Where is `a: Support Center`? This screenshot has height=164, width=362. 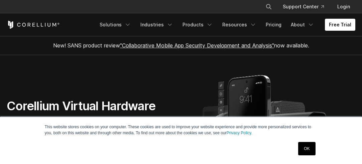 a: Support Center is located at coordinates (303, 7).